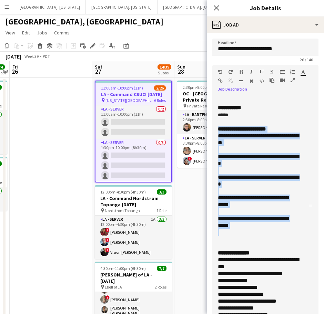  What do you see at coordinates (26, 33) in the screenshot?
I see `span: Edit` at bounding box center [26, 33].